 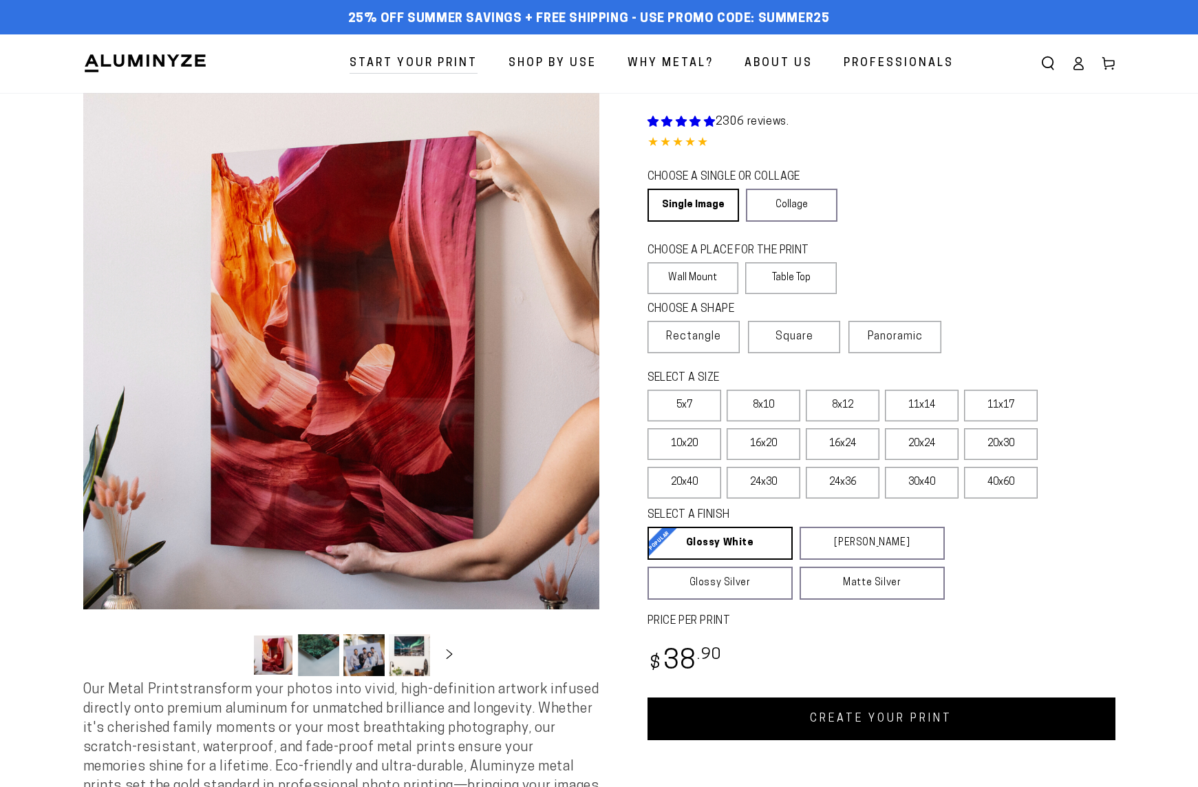 I want to click on label: 16x20, so click(x=763, y=444).